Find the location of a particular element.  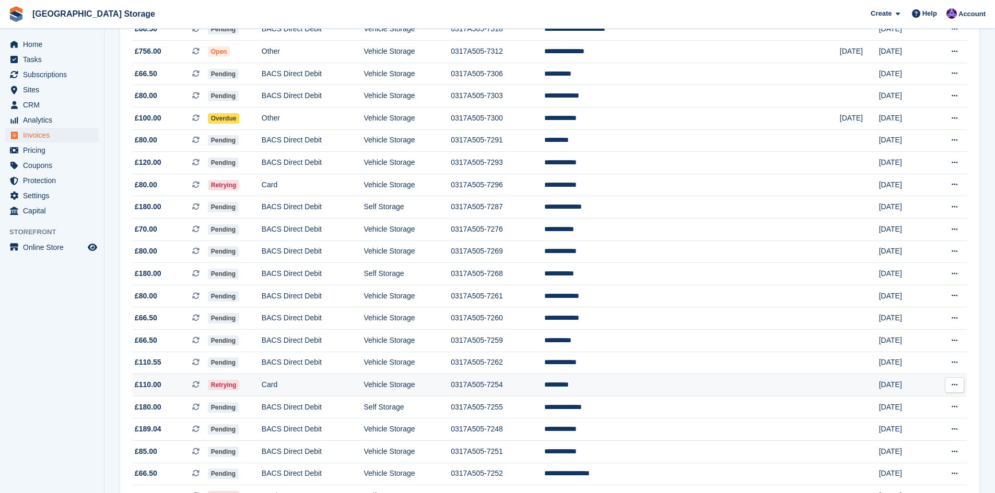

td: 0317A505-7269 is located at coordinates (497, 252).